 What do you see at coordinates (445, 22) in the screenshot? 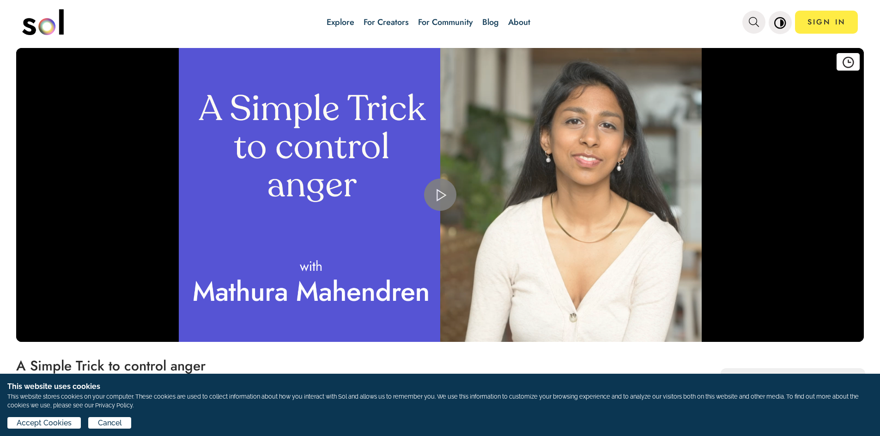
I see `a: For Community` at bounding box center [445, 22].